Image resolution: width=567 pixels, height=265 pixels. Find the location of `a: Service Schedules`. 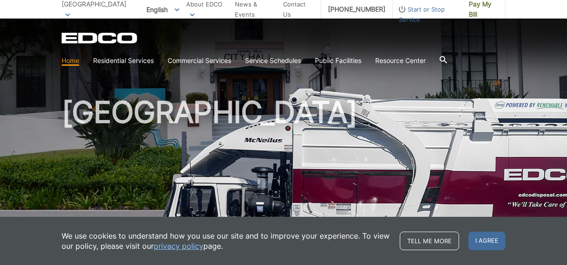

a: Service Schedules is located at coordinates (273, 61).